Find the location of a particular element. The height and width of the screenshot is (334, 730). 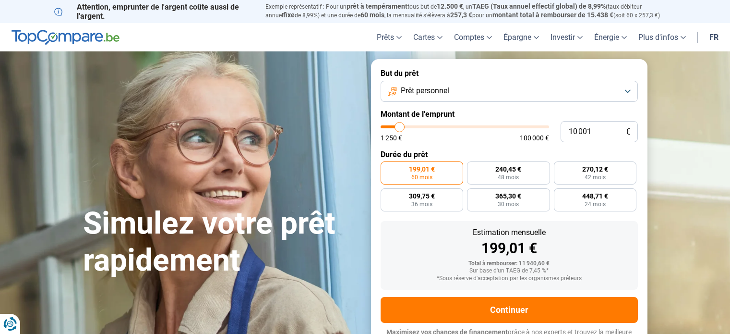

a: Plus d'infos is located at coordinates (662, 37).